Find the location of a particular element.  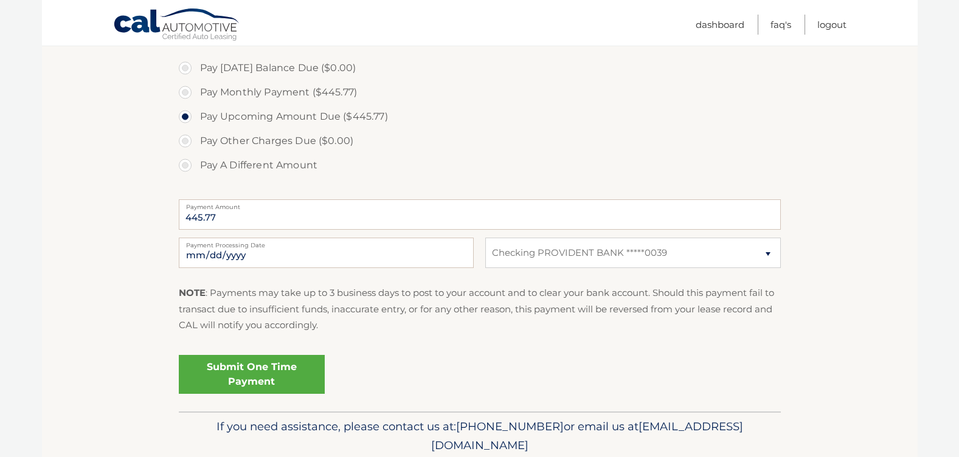

a: Dashboard is located at coordinates (720, 24).